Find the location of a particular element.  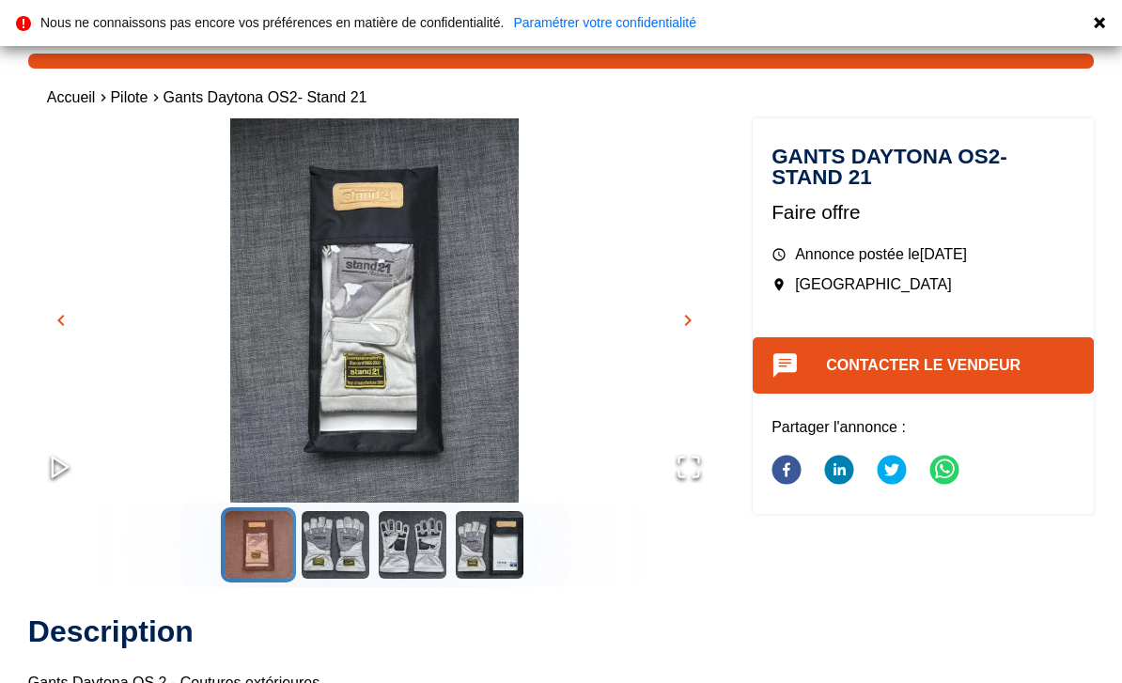

p: Partager l'annonce : is located at coordinates (923, 428).